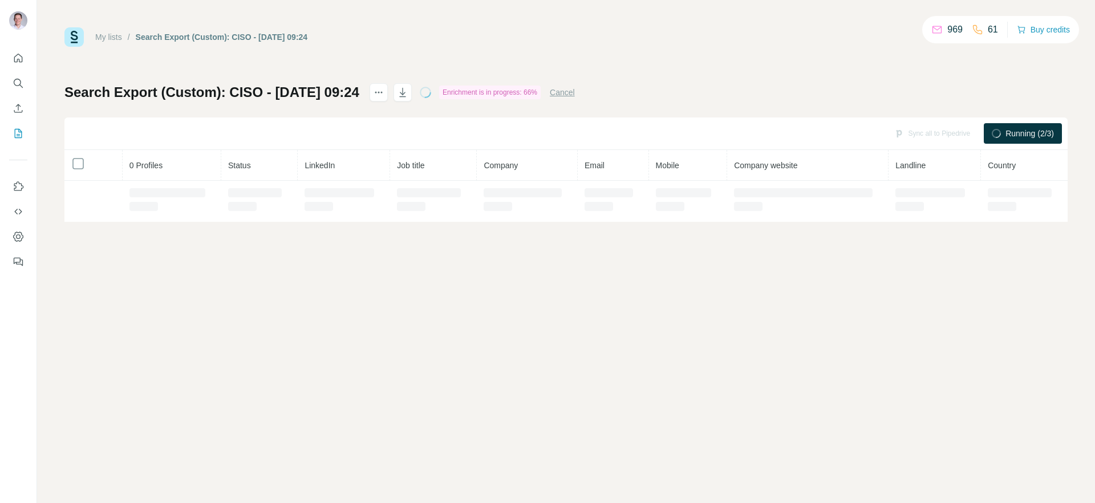 The height and width of the screenshot is (503, 1095). Describe the element at coordinates (1043, 30) in the screenshot. I see `button: Buy credits` at that location.